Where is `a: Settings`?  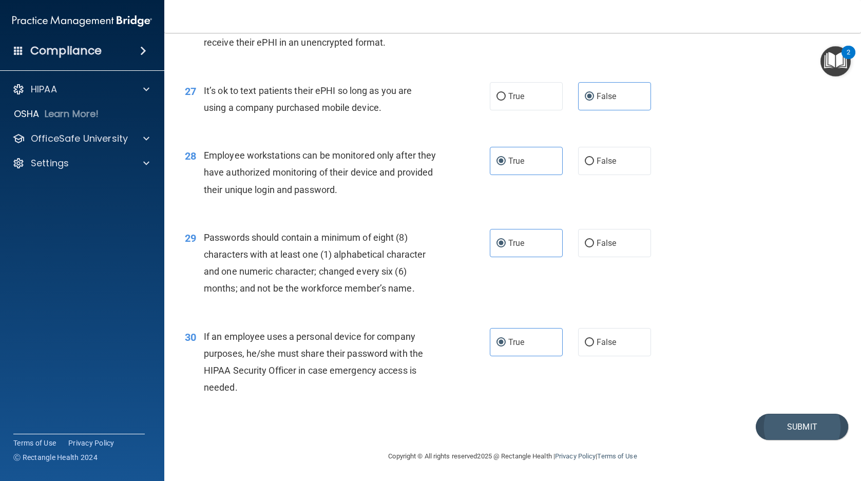
a: Settings is located at coordinates (81, 163).